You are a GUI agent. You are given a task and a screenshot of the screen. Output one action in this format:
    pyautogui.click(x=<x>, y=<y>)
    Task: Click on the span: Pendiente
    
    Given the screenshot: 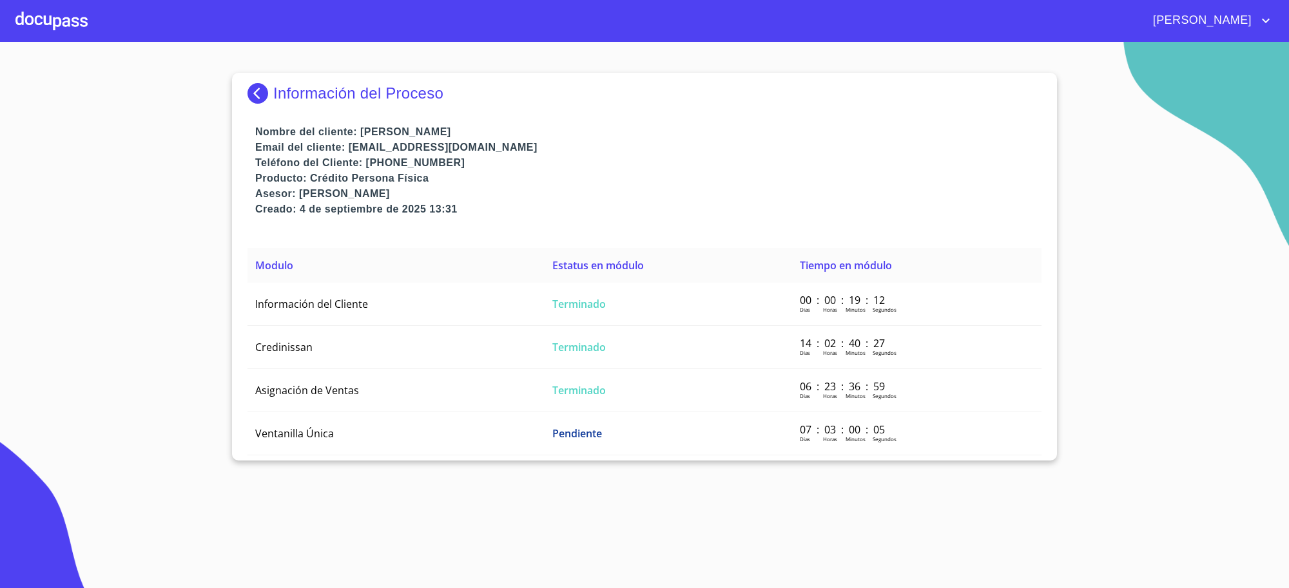 What is the action you would take?
    pyautogui.click(x=577, y=434)
    